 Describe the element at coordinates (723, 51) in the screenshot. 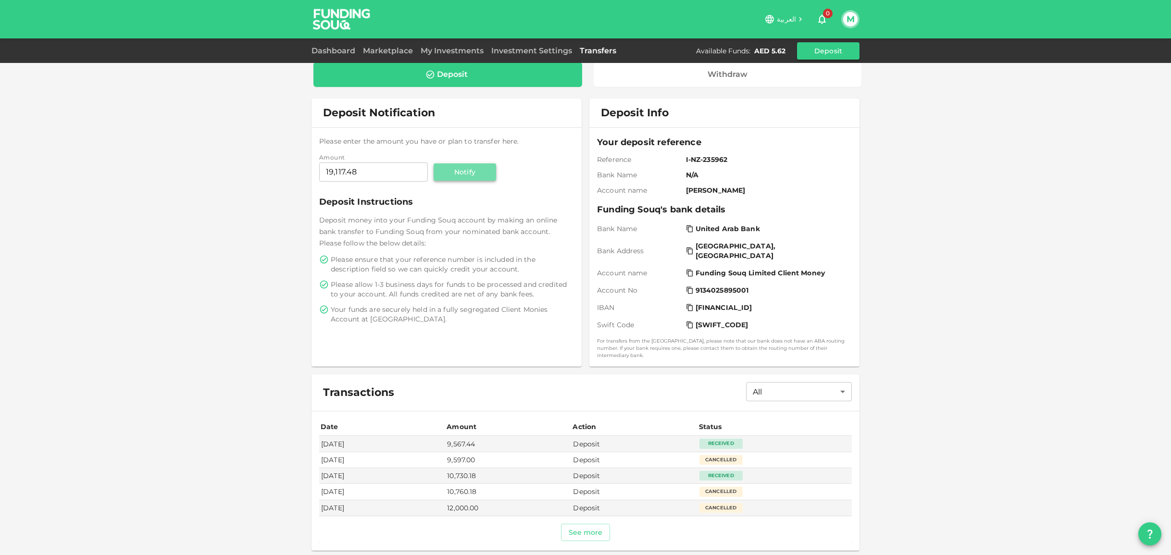

I see `div: Available Funds :` at that location.